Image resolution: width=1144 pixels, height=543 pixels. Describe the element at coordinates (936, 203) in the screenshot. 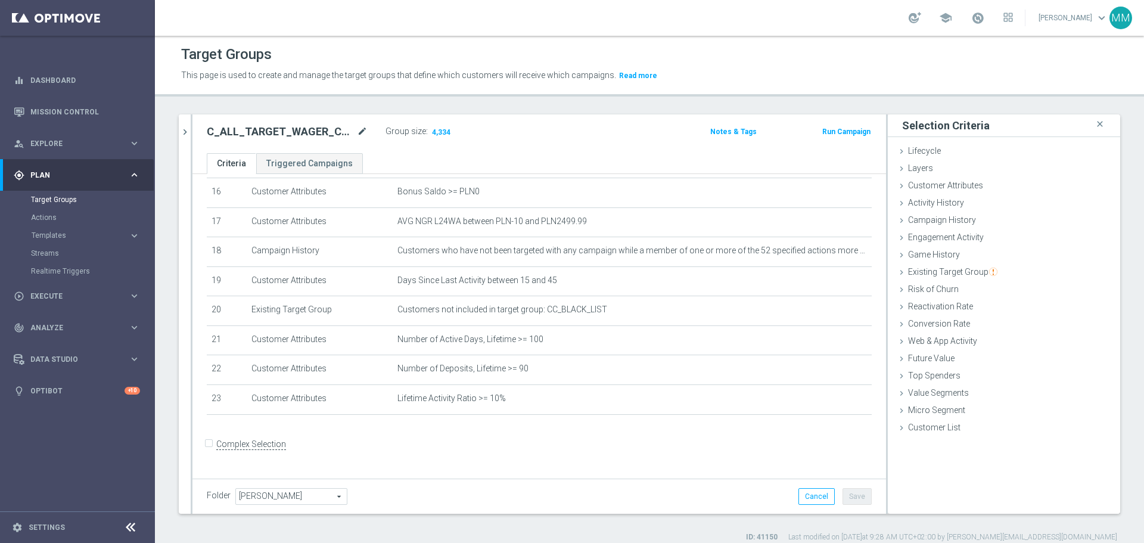

I see `span: Activity History` at that location.